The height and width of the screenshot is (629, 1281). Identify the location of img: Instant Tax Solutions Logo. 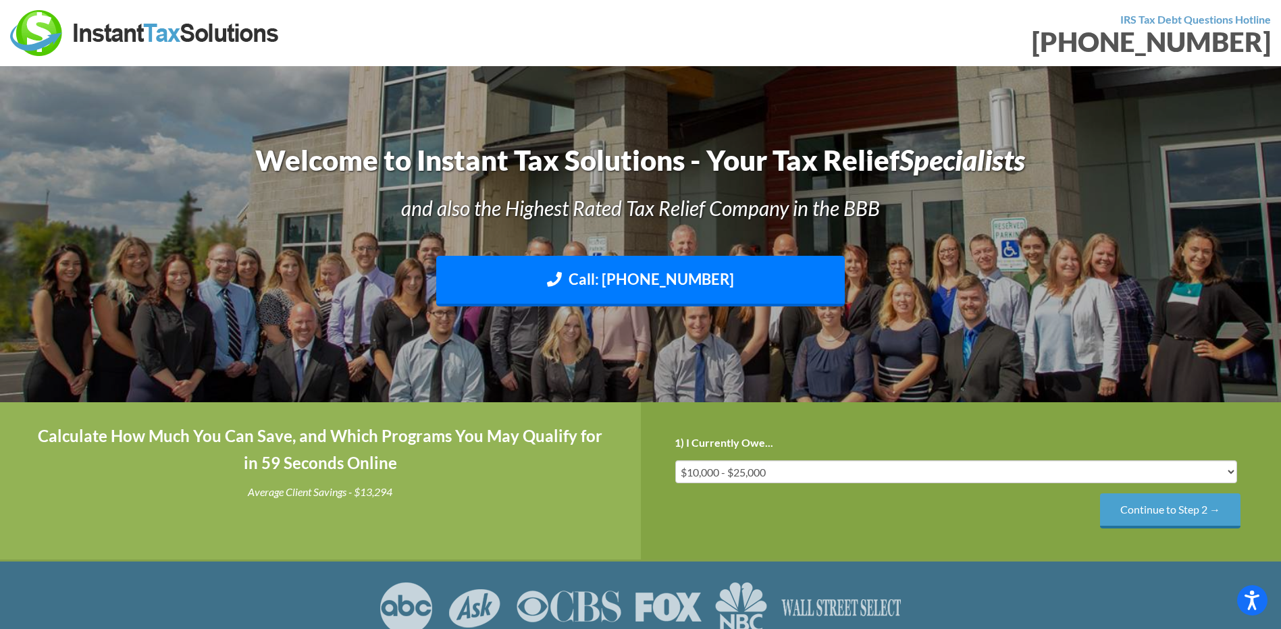
(145, 33).